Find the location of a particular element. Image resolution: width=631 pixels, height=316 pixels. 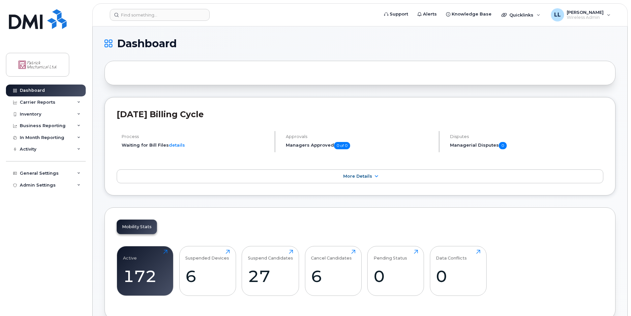

a: Cancel Candidates6 is located at coordinates (333, 270).